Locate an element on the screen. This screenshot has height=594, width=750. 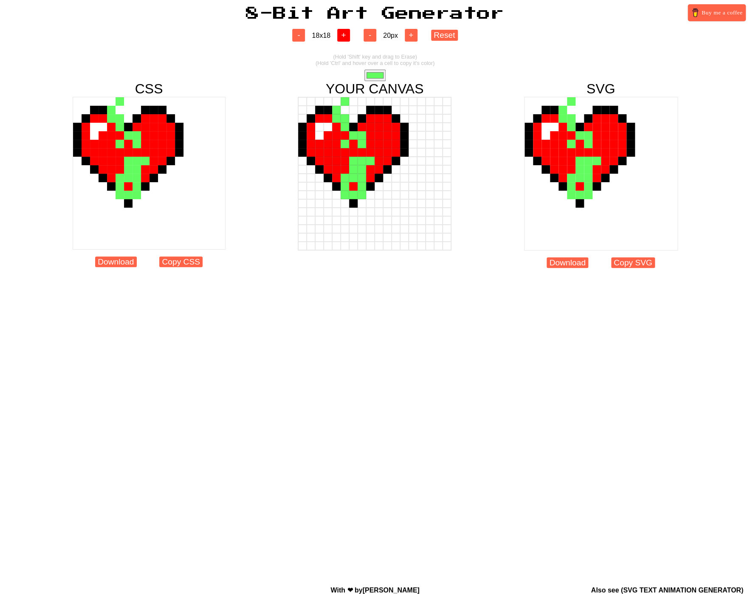
span: 18 x 18 is located at coordinates (321, 35).